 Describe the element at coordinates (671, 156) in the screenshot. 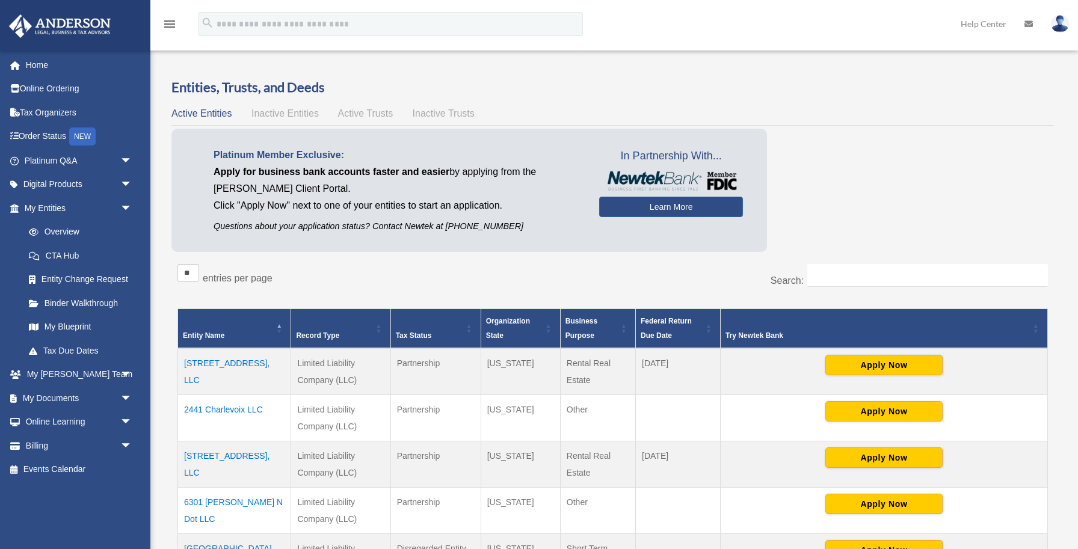

I see `span: In Partnership With...` at that location.